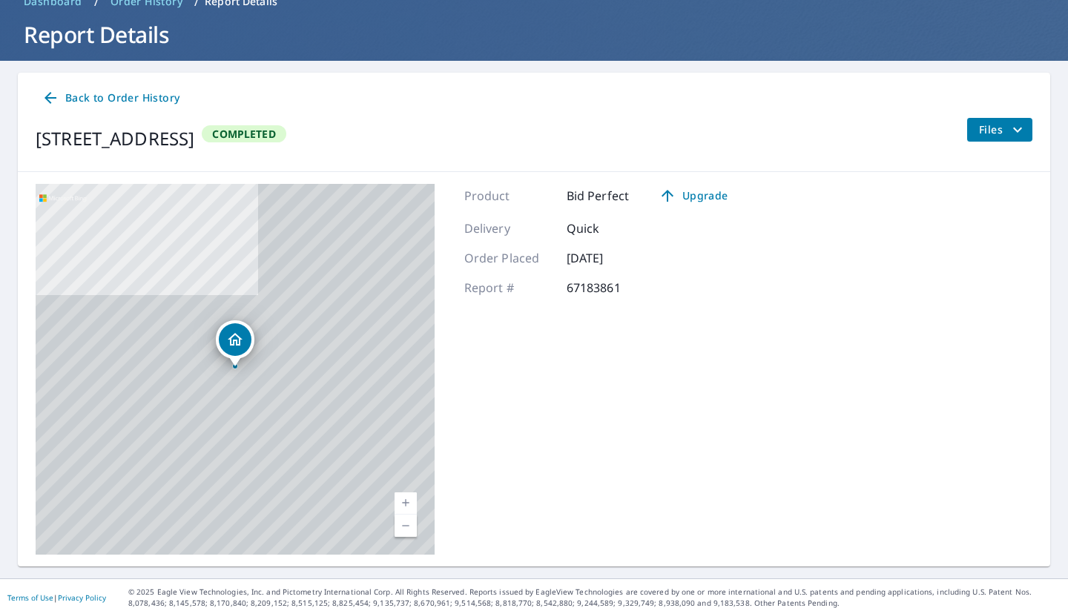 Image resolution: width=1068 pixels, height=608 pixels. What do you see at coordinates (406, 526) in the screenshot?
I see `a: Current Level 17, Zoom Out` at bounding box center [406, 526].